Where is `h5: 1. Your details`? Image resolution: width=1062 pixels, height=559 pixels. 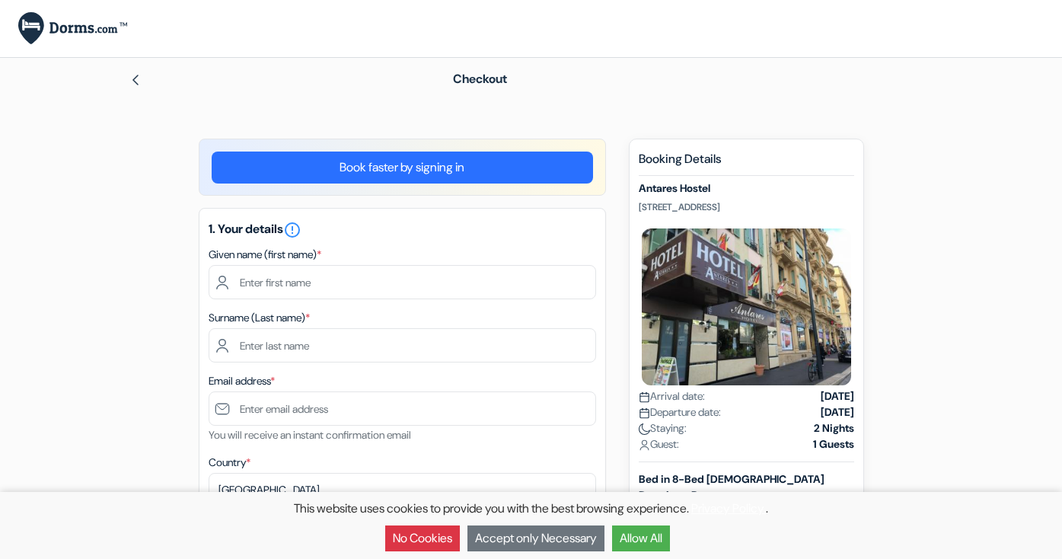 h5: 1. Your details is located at coordinates (402, 230).